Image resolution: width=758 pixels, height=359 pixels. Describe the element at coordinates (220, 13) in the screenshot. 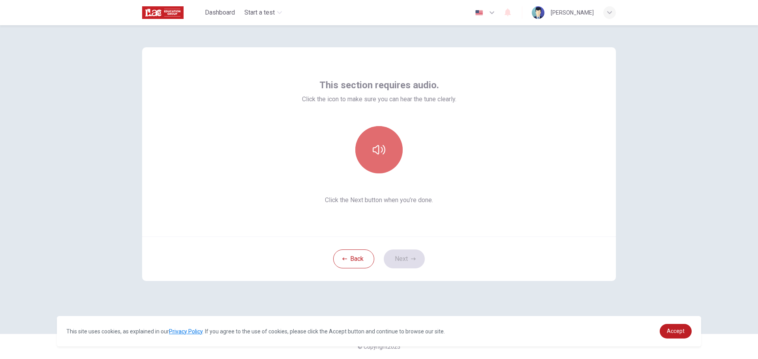

I see `button: Dashboard` at that location.